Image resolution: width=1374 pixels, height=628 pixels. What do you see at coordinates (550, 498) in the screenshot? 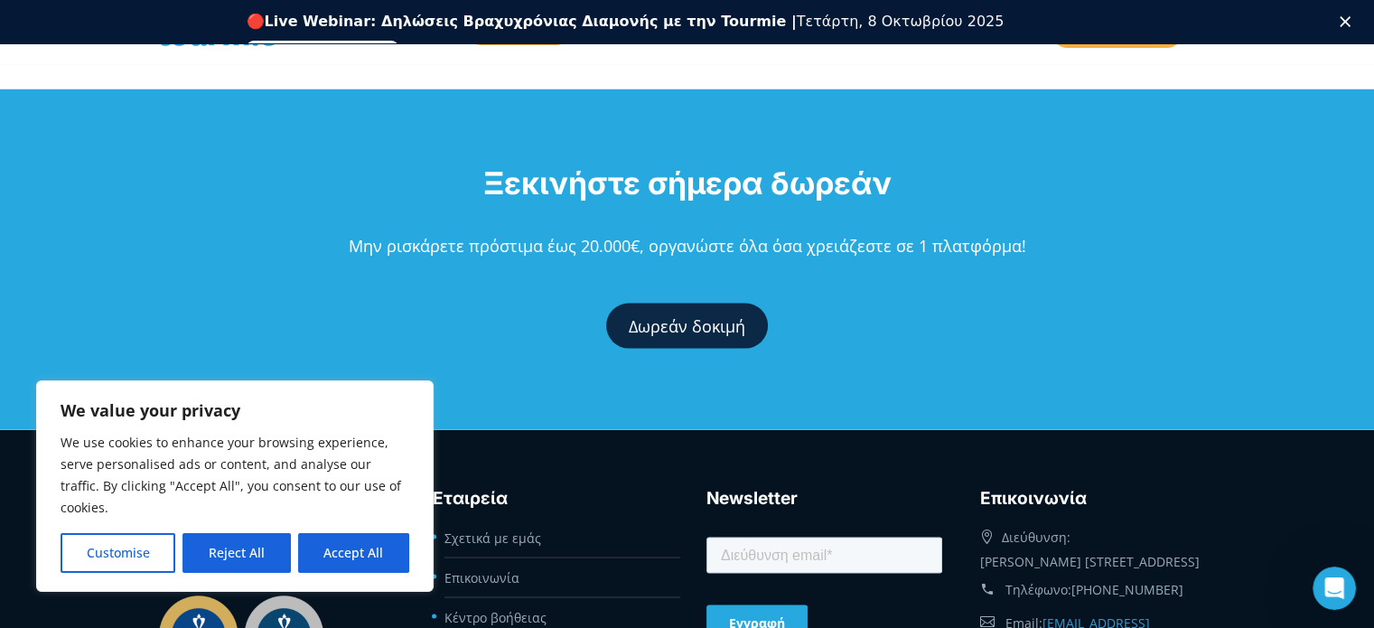
I see `h3: Εταιρεία` at bounding box center [550, 498].